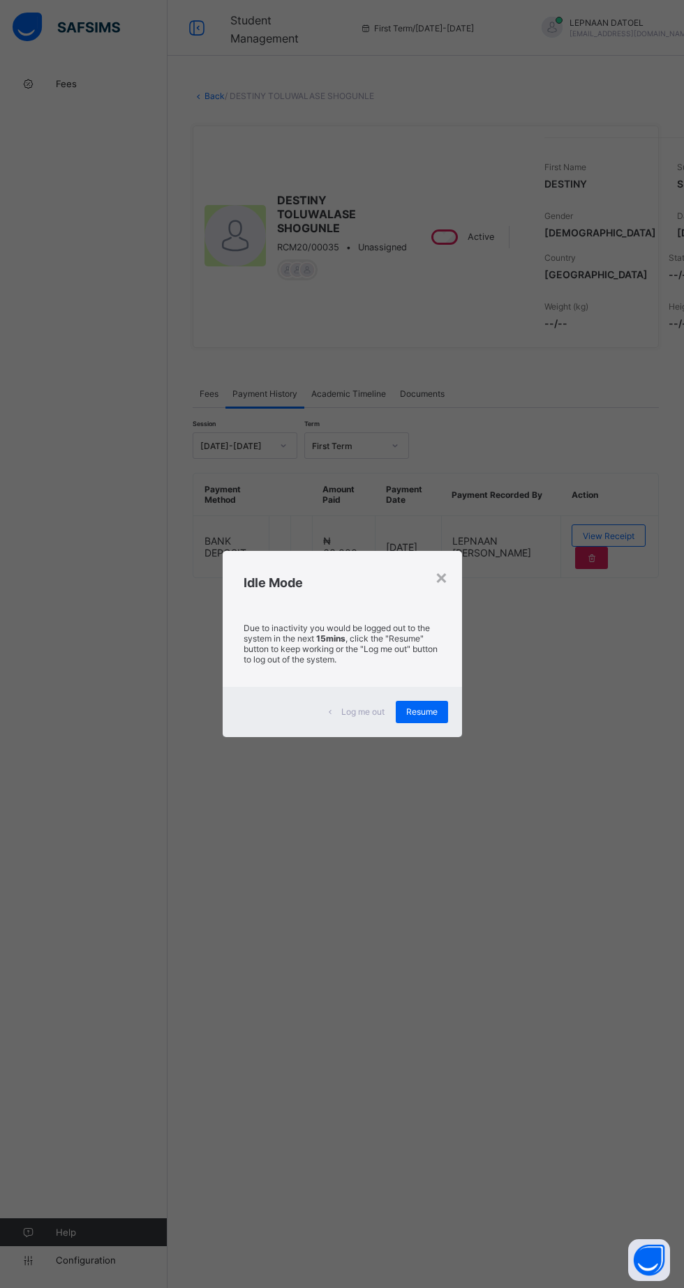  What do you see at coordinates (342, 582) in the screenshot?
I see `h2: Idle Mode` at bounding box center [342, 582].